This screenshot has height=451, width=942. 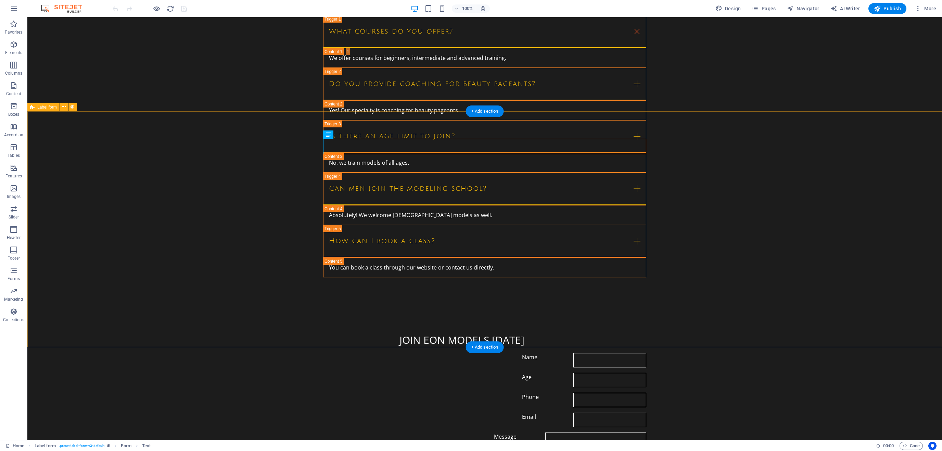 What do you see at coordinates (82, 446) in the screenshot?
I see `span: . preset-label-form-v3-default` at bounding box center [82, 446].